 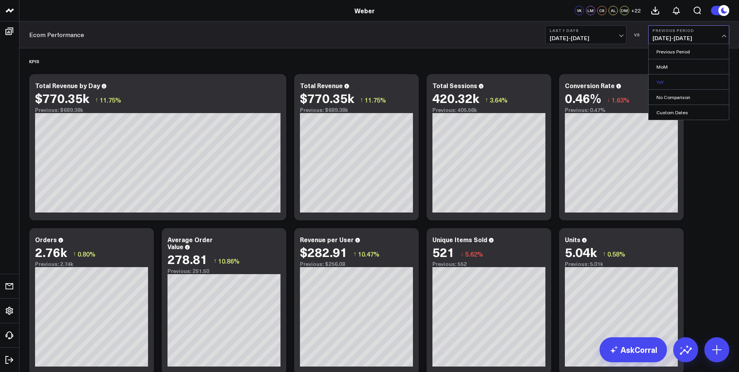 What do you see at coordinates (586, 30) in the screenshot?
I see `b: Last 7 Days` at bounding box center [586, 30].